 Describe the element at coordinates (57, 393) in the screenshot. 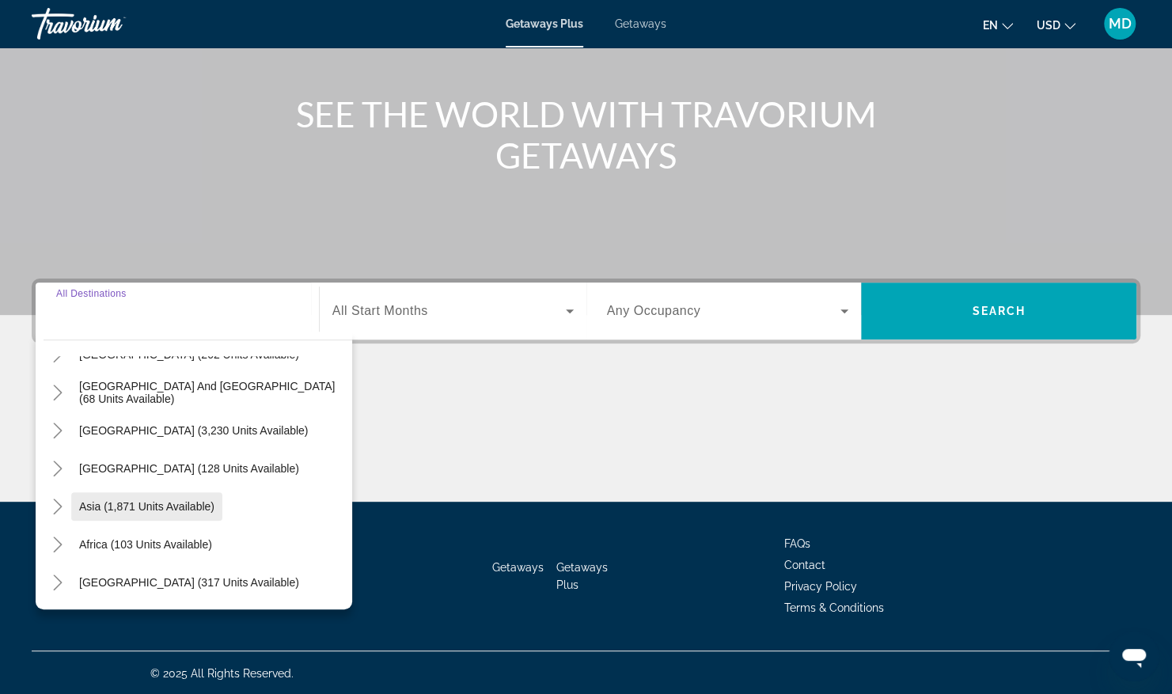

I see `button: Toggle South Pacific and Oceania (68 units available)` at that location.